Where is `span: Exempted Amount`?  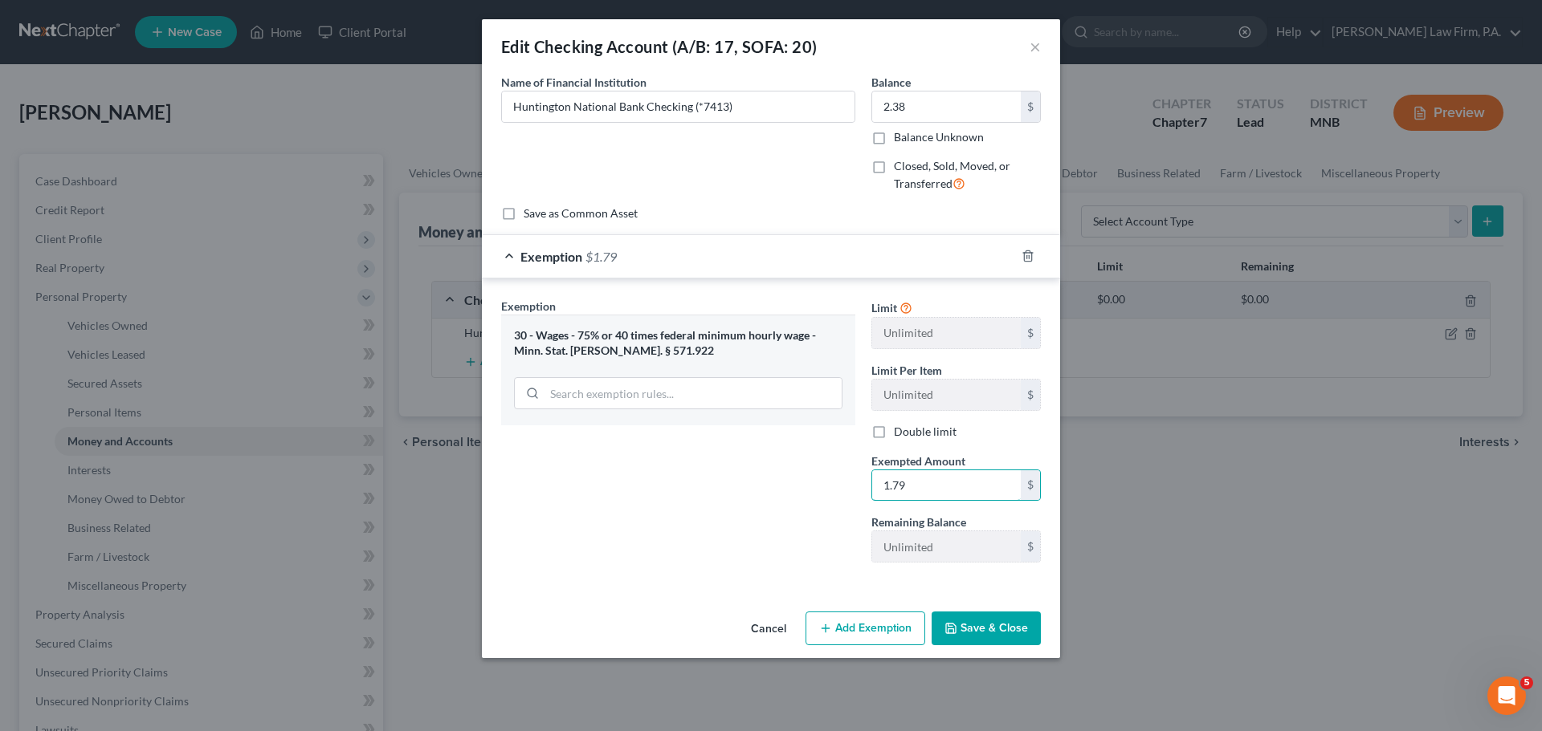
span: Exempted Amount is located at coordinates (918, 461).